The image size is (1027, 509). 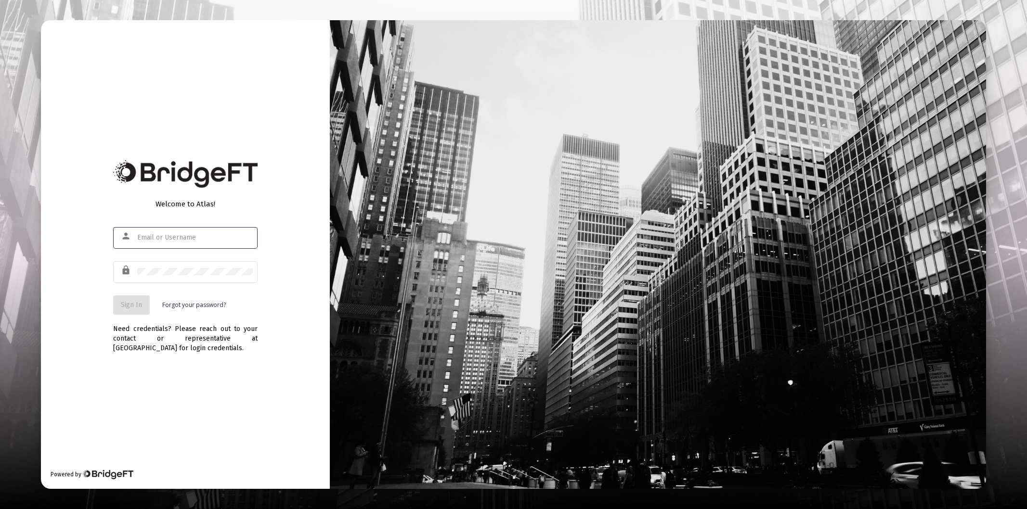 I want to click on div: Welcome to Atlas!, so click(x=185, y=204).